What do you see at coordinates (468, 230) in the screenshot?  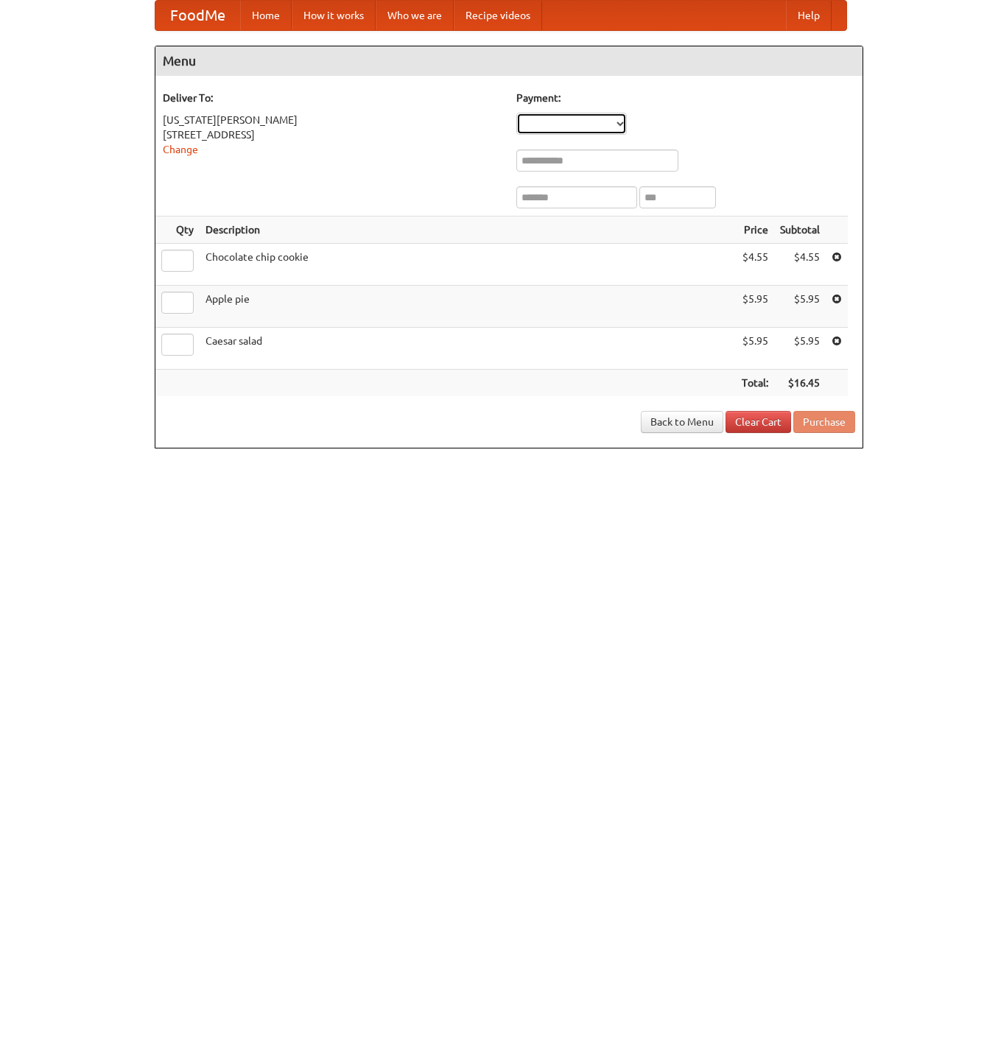 I see `th: Description` at bounding box center [468, 230].